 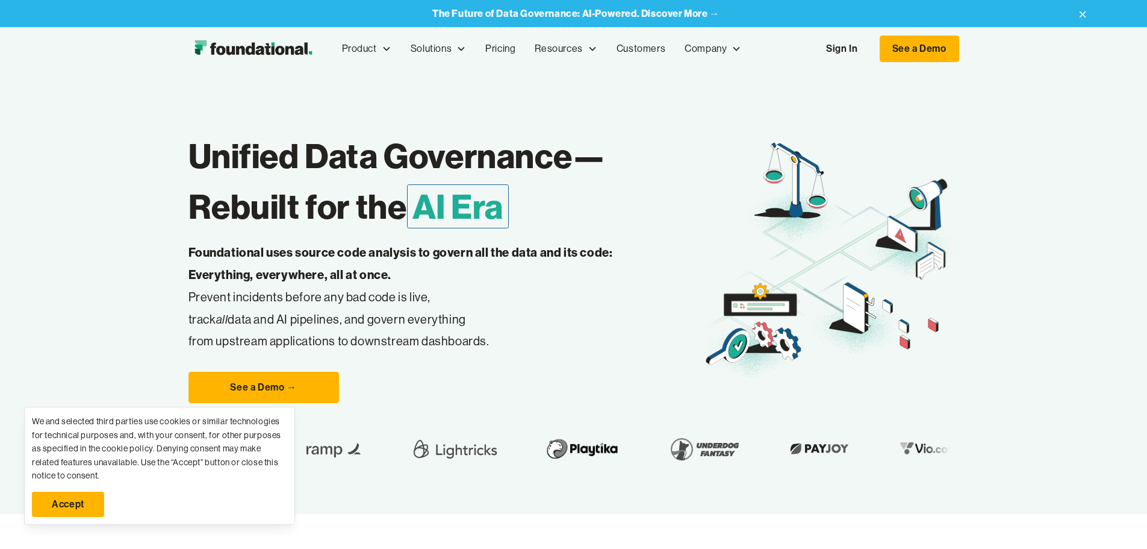 What do you see at coordinates (458, 206) in the screenshot?
I see `span: AI Era` at bounding box center [458, 206].